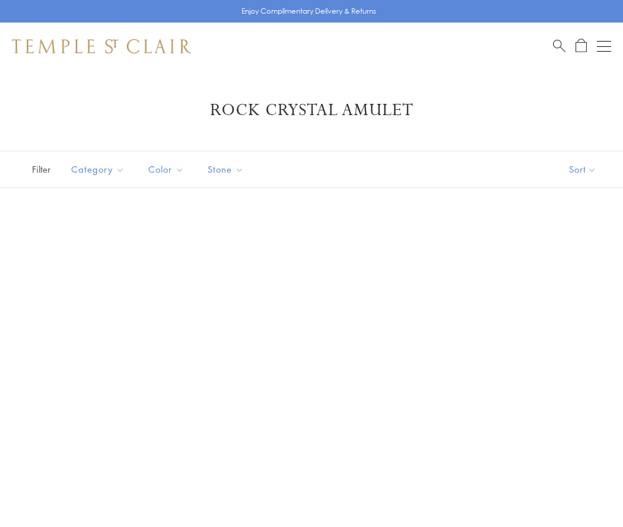 The width and height of the screenshot is (623, 527). I want to click on h1: Rock Crystal Amulet, so click(312, 110).